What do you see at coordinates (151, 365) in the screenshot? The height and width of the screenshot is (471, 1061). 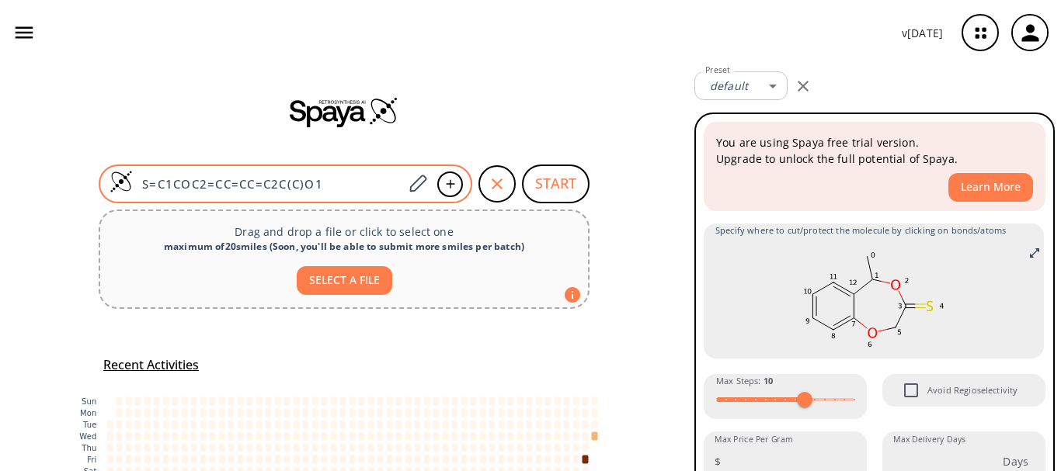 I see `h5: Recent Activities` at bounding box center [151, 365].